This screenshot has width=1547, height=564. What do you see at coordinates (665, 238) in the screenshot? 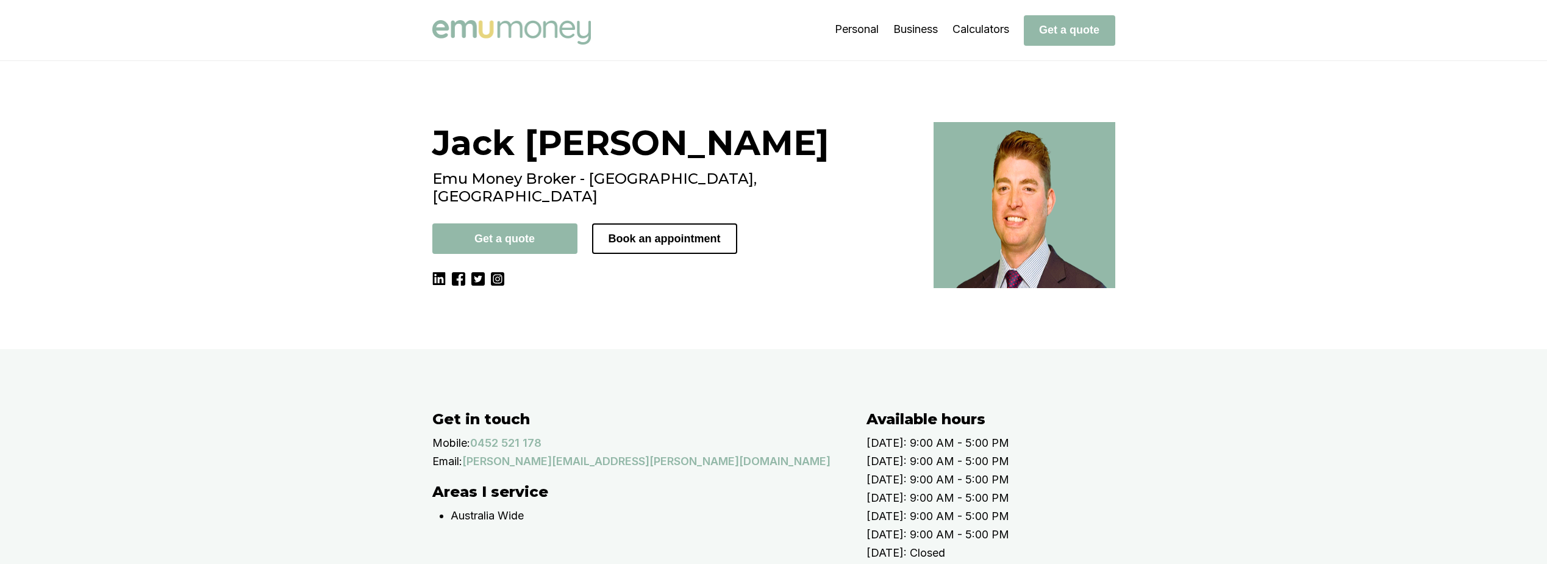
I see `button: Book an appointment` at bounding box center [665, 238].